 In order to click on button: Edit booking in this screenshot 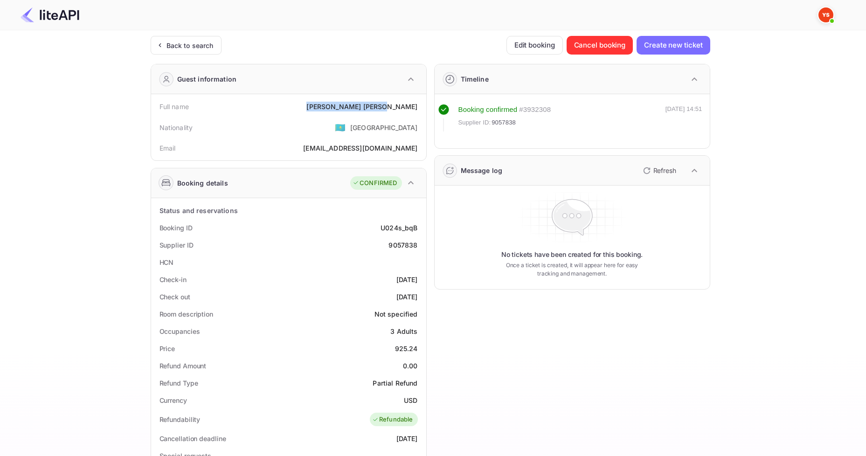, I will do `click(534, 45)`.